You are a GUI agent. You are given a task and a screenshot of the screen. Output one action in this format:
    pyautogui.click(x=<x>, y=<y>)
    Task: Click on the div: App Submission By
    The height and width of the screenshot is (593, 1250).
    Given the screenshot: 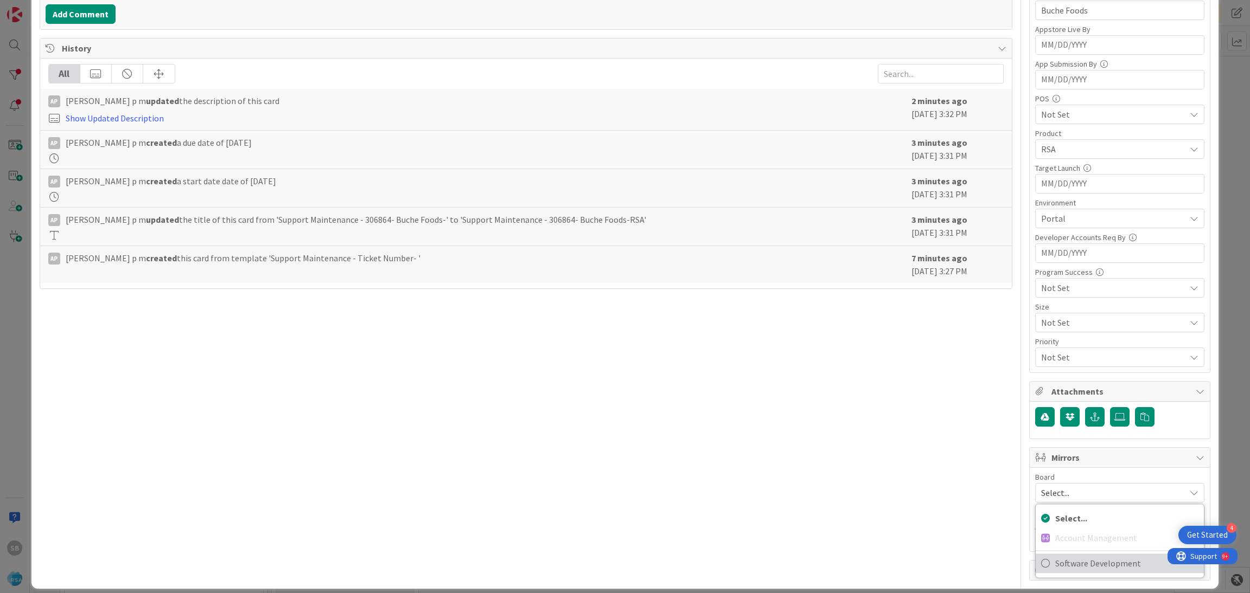 What is the action you would take?
    pyautogui.click(x=1119, y=64)
    